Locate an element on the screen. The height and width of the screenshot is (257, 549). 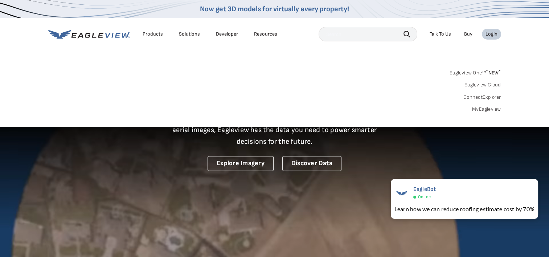
div: Talk To Us is located at coordinates (440, 34).